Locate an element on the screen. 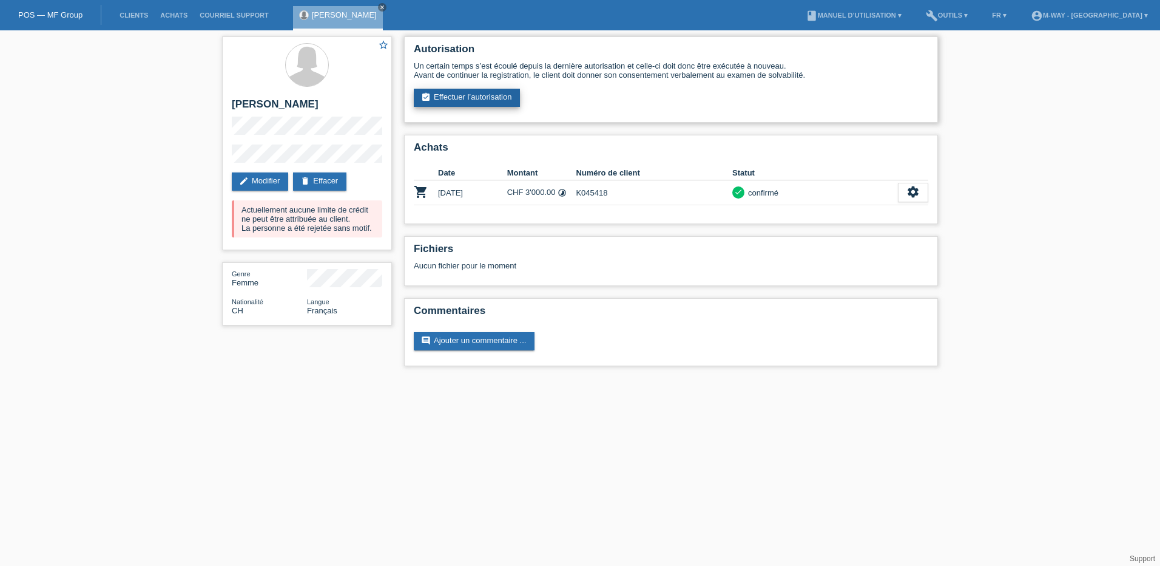  span: Nationalité is located at coordinates (248, 302).